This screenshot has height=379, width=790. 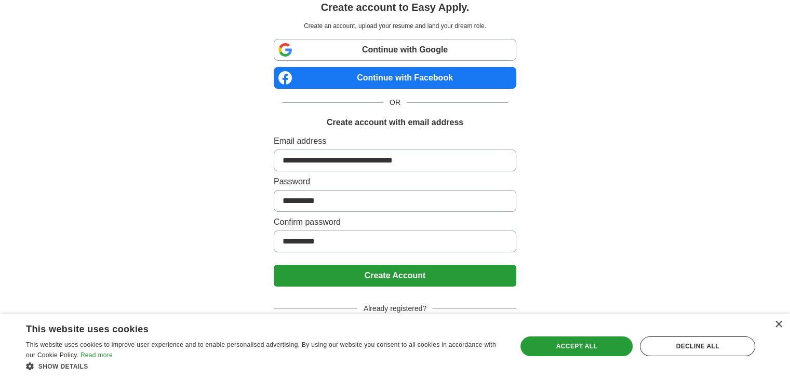 What do you see at coordinates (251, 328) in the screenshot?
I see `div: This website uses cookies` at bounding box center [251, 328].